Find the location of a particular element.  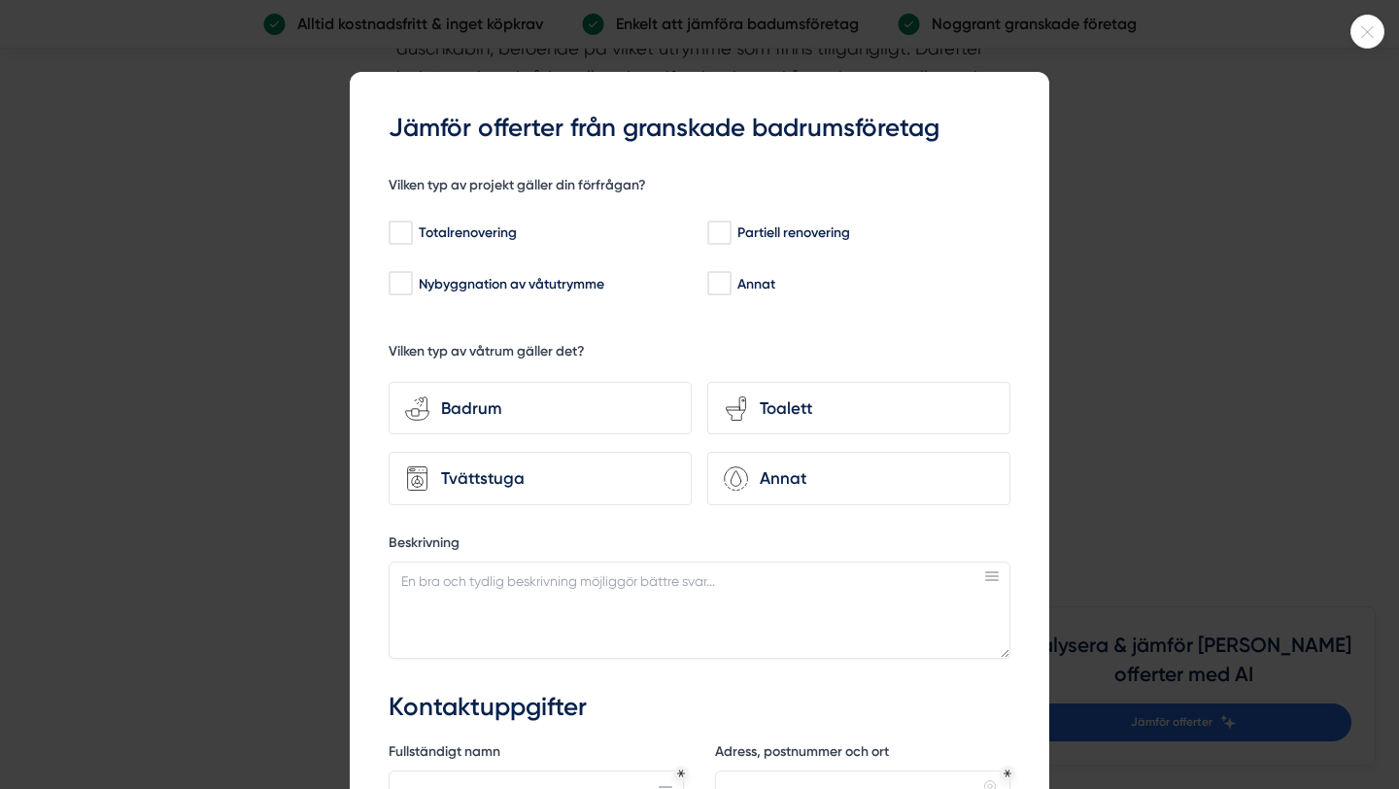

input: Annat is located at coordinates (718, 284).